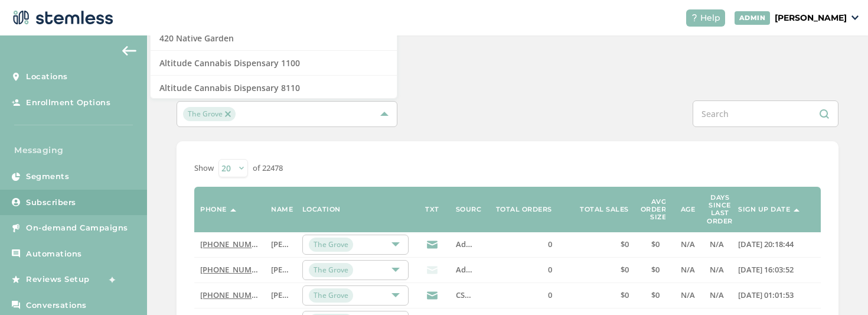  What do you see at coordinates (110, 279) in the screenshot?
I see `img: glitter-stars-b7820f95.gif` at bounding box center [110, 279].